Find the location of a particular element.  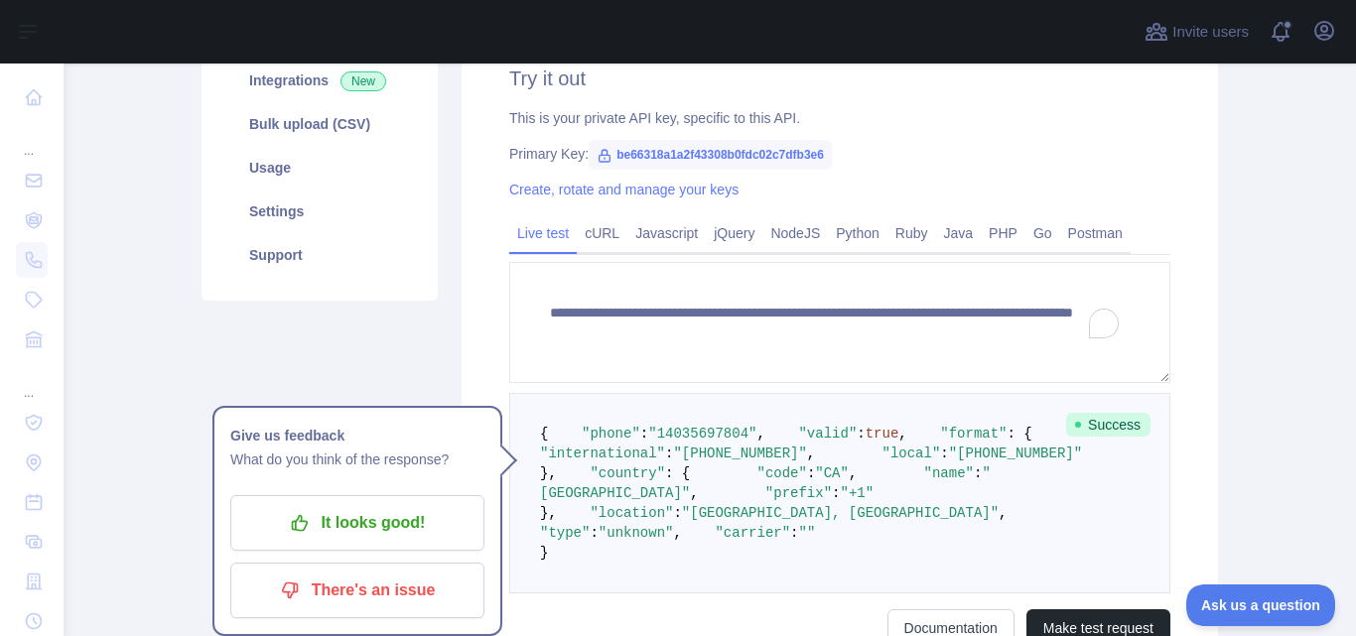

span: true is located at coordinates (882, 434).